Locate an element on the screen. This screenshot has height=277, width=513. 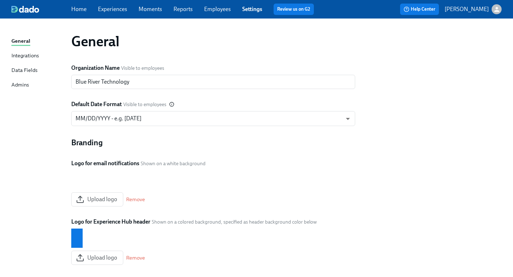
svg: Default date format to use when formatting dates in comms to your employees, as well as the requi... is located at coordinates (172, 104).